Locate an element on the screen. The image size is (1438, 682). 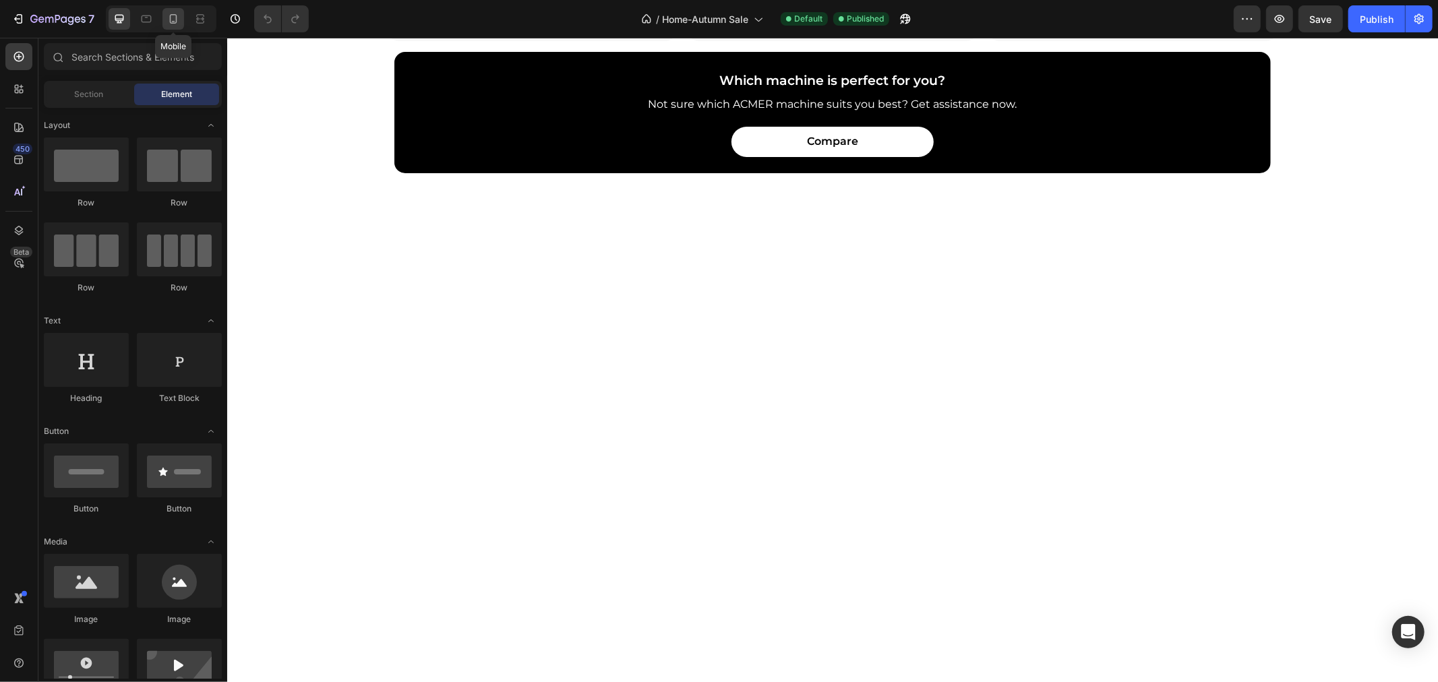
span: Save is located at coordinates (1321, 19).